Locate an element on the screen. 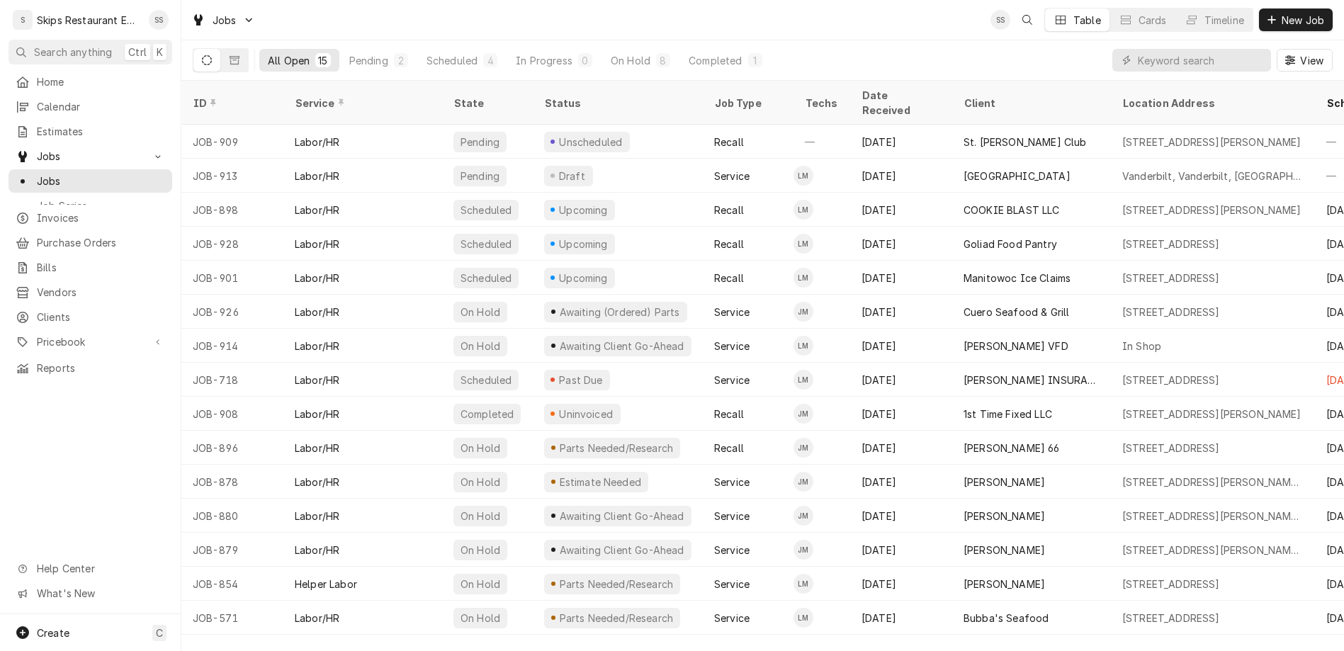 Image resolution: width=1344 pixels, height=651 pixels. div: Awaiting Client Go-Ahead is located at coordinates (621, 550).